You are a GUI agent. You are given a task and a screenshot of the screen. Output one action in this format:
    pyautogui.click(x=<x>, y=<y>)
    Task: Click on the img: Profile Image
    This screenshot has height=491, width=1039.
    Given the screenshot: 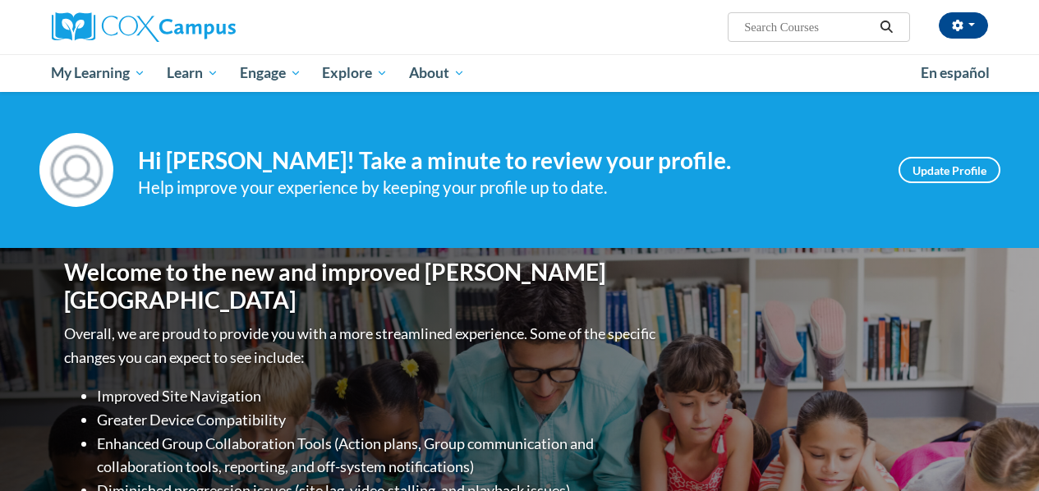 What is the action you would take?
    pyautogui.click(x=76, y=170)
    